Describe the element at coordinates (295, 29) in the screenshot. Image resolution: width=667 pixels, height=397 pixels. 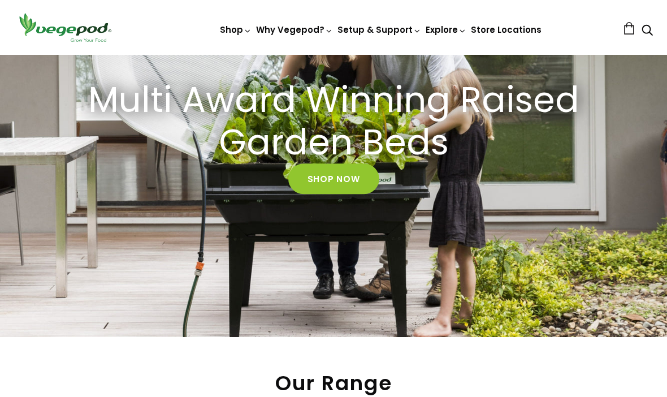
I see `a: Why Vegepod?` at that location.